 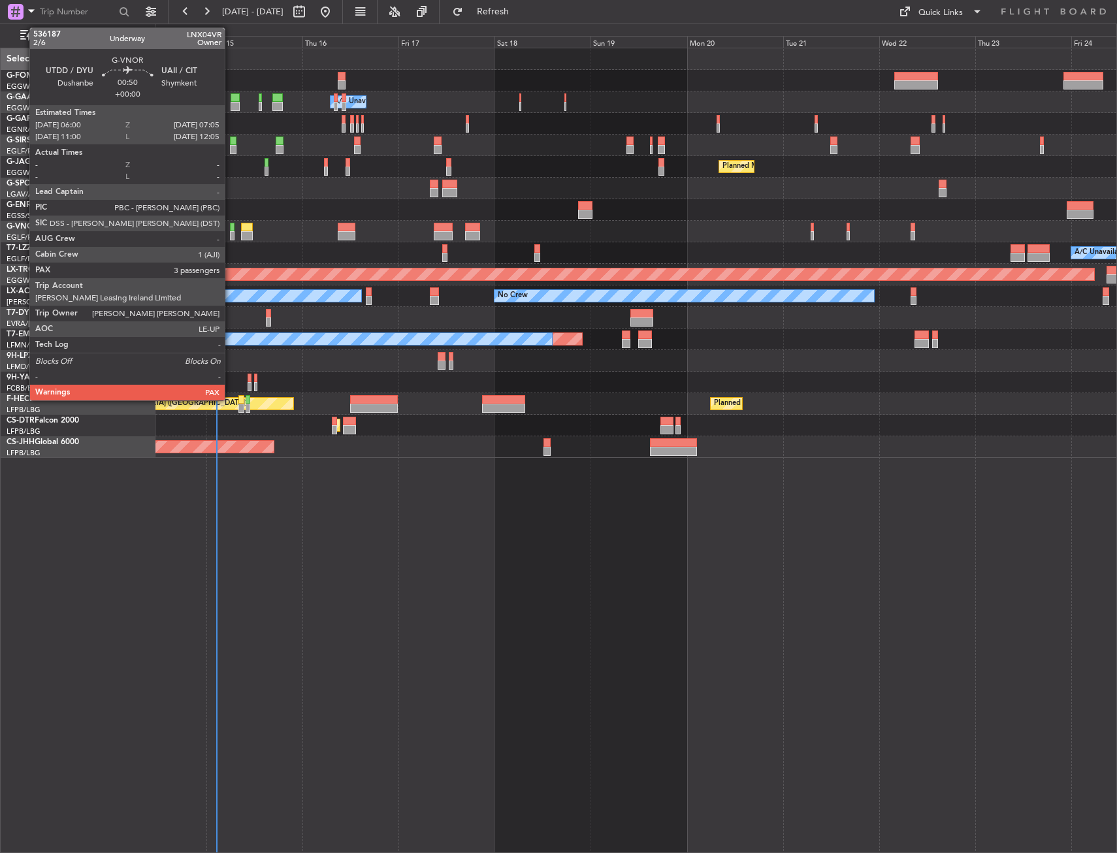 What do you see at coordinates (60, 119) in the screenshot?
I see `a: G-GARECessna Citation XLS+` at bounding box center [60, 119].